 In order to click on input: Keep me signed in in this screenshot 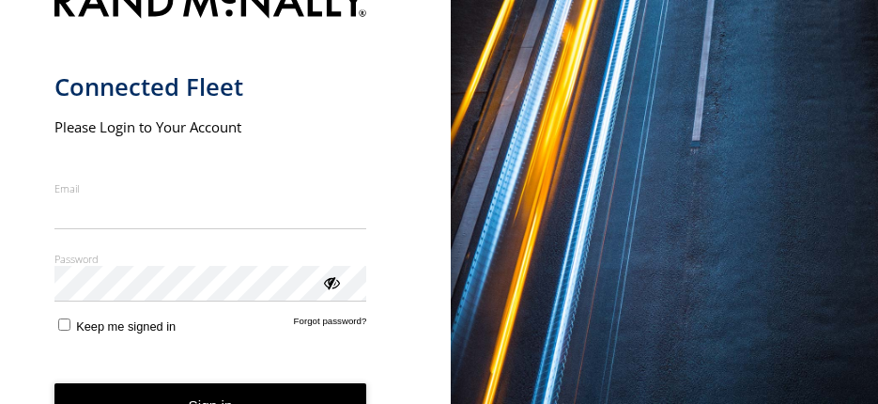, I will do `click(64, 324)`.